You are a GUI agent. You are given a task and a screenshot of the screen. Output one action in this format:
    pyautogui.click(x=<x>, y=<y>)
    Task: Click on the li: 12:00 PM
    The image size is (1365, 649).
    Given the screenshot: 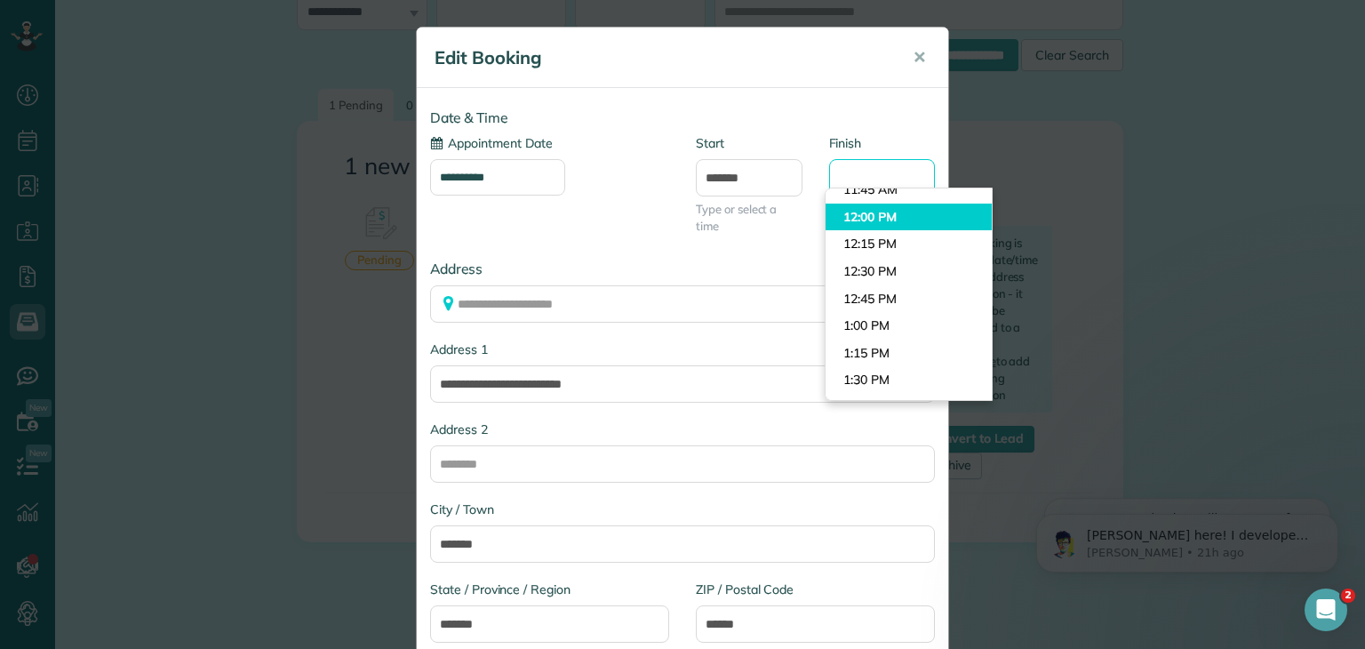 What is the action you would take?
    pyautogui.click(x=908, y=217)
    